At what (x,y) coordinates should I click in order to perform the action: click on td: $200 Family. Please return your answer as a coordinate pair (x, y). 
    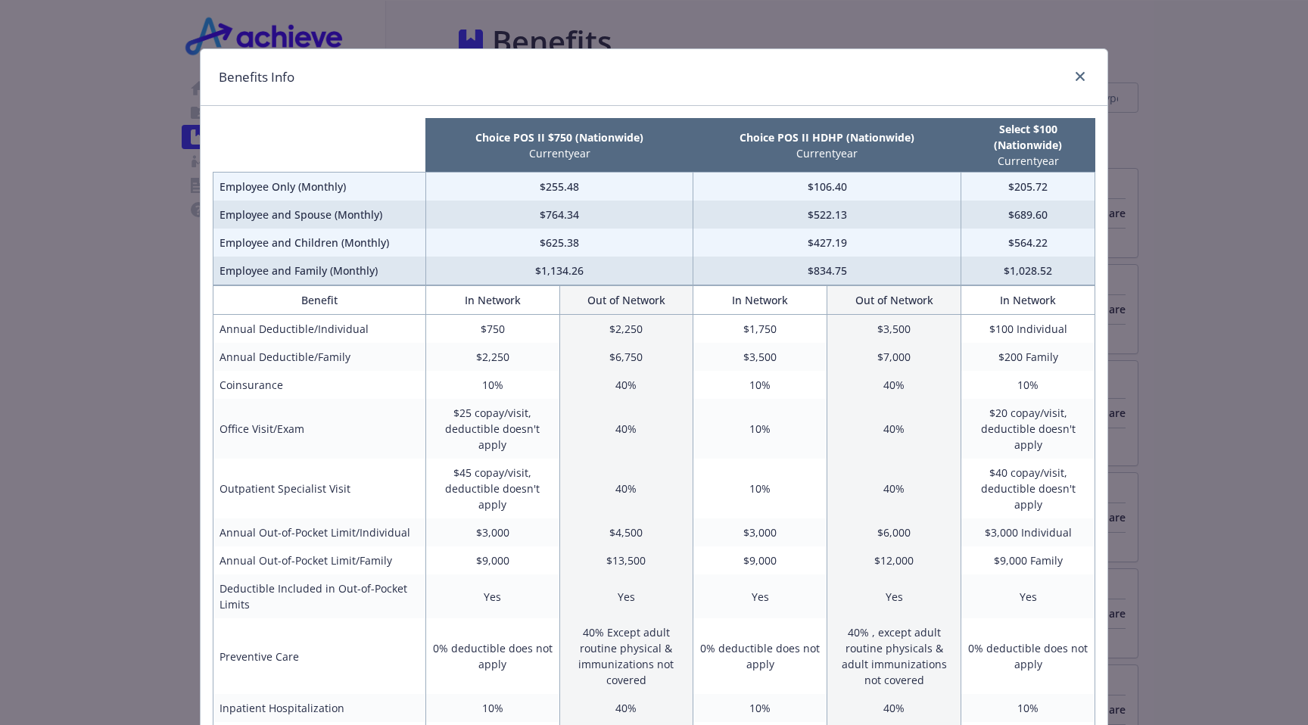
    Looking at the image, I should click on (1028, 356).